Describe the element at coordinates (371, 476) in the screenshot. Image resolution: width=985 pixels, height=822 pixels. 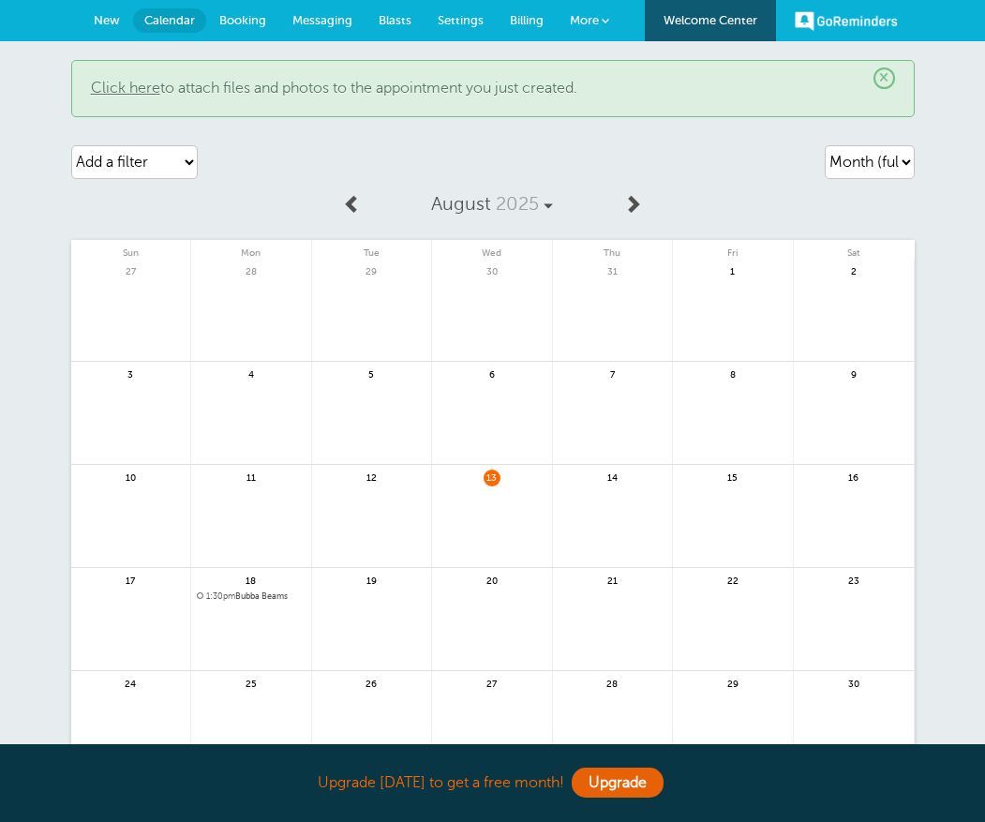
I see `span: 12` at that location.